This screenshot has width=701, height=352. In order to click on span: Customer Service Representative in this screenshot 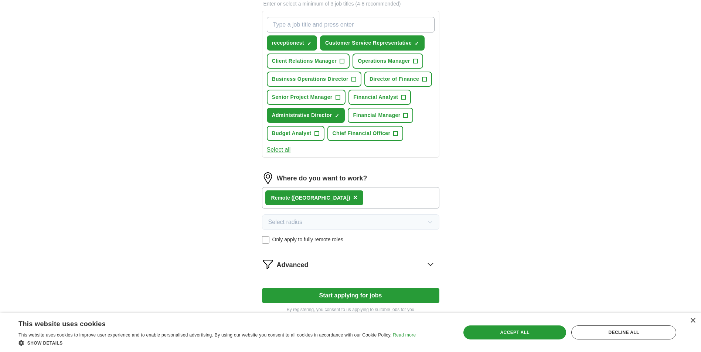, I will do `click(368, 43)`.